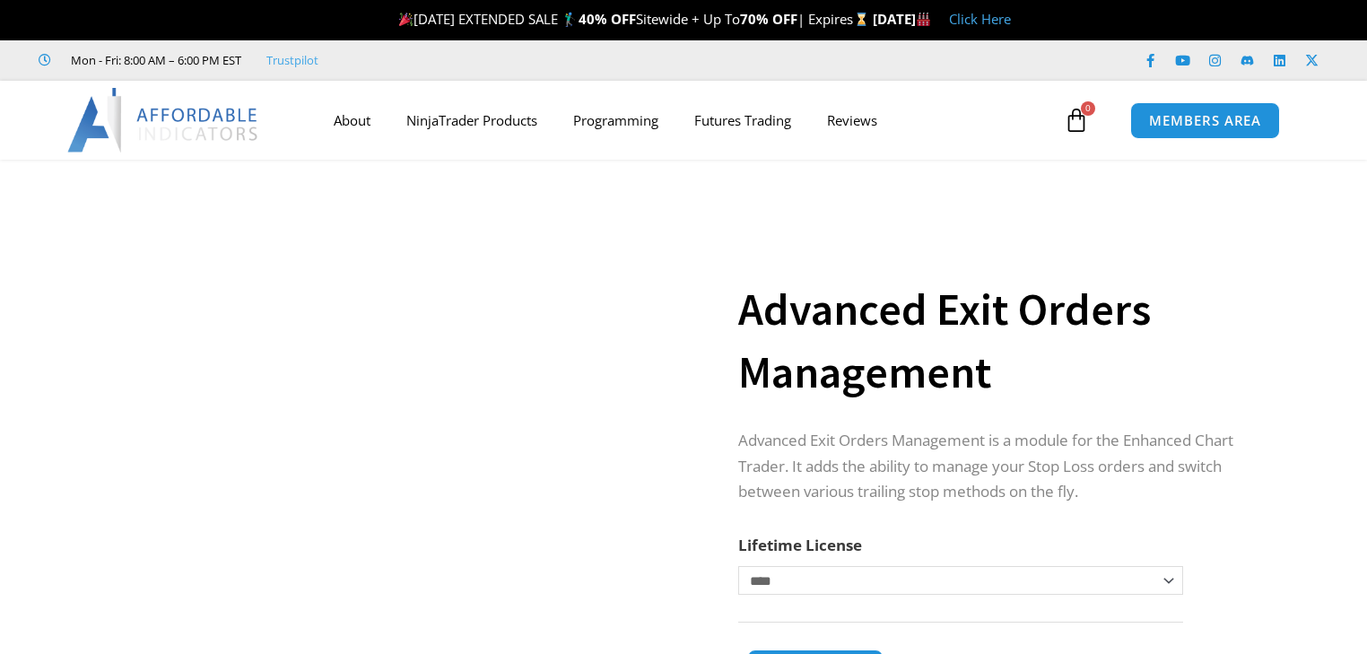 The width and height of the screenshot is (1367, 654). What do you see at coordinates (1076, 120) in the screenshot?
I see `a: 0` at bounding box center [1076, 120].